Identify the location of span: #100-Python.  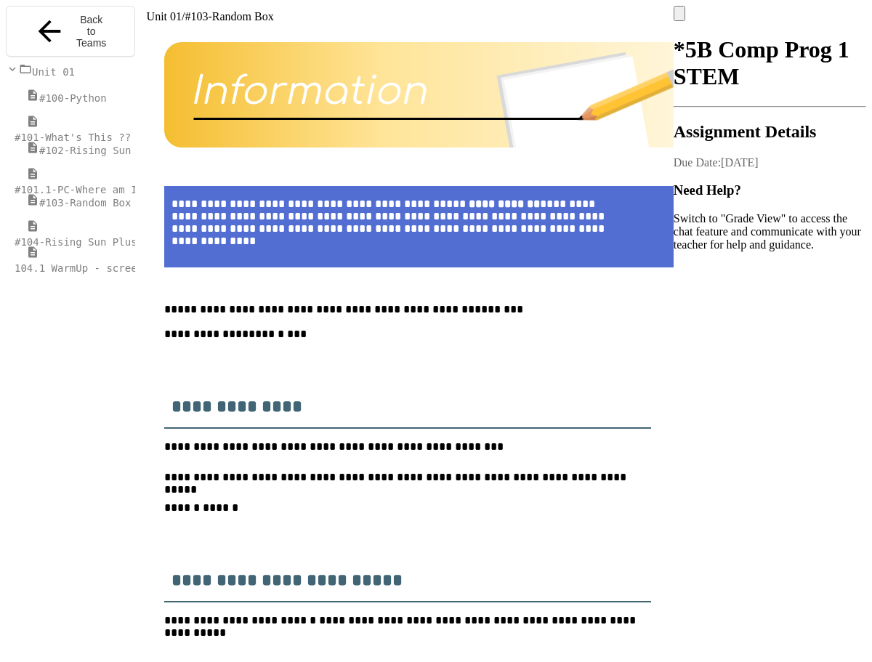
(73, 98).